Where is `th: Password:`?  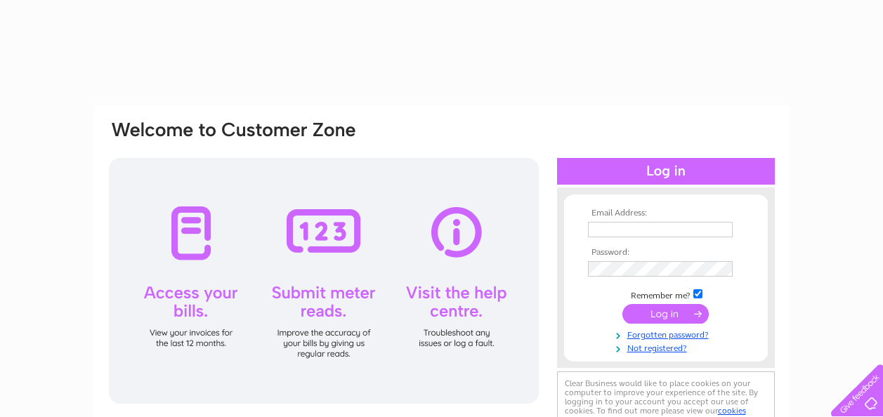
th: Password: is located at coordinates (666, 253).